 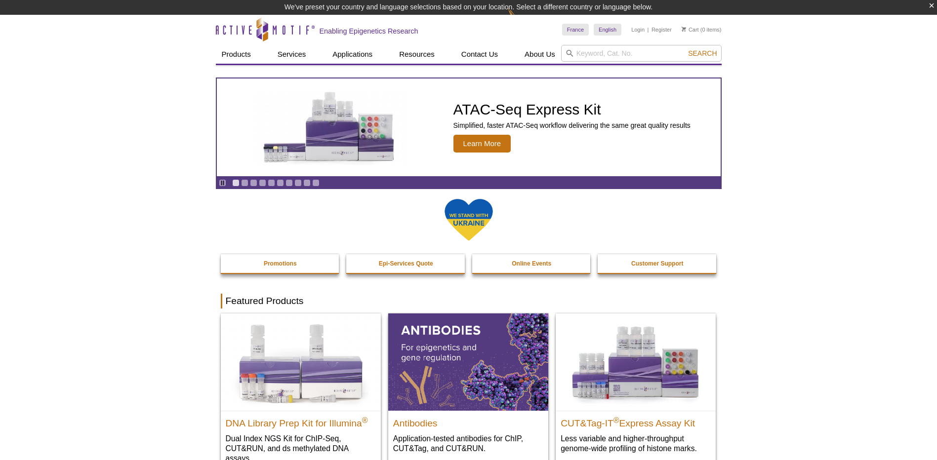 I want to click on button: Search, so click(x=702, y=53).